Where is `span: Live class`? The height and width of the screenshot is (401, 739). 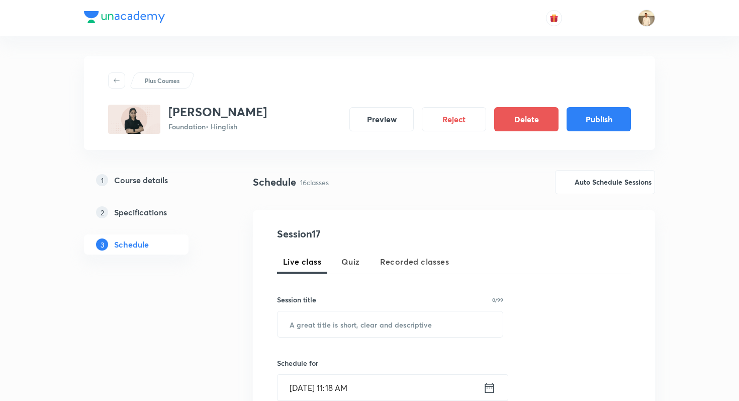
span: Live class is located at coordinates (302, 262).